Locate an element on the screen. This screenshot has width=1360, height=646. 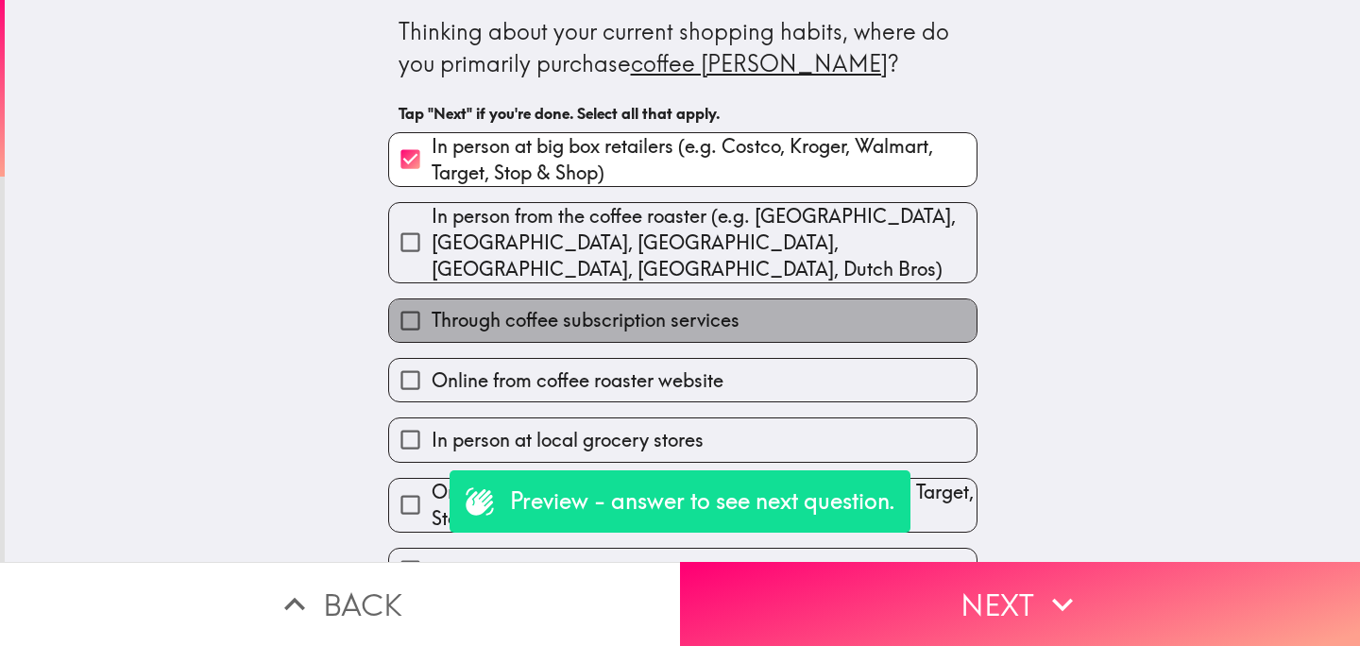
button: Next is located at coordinates (1020, 604).